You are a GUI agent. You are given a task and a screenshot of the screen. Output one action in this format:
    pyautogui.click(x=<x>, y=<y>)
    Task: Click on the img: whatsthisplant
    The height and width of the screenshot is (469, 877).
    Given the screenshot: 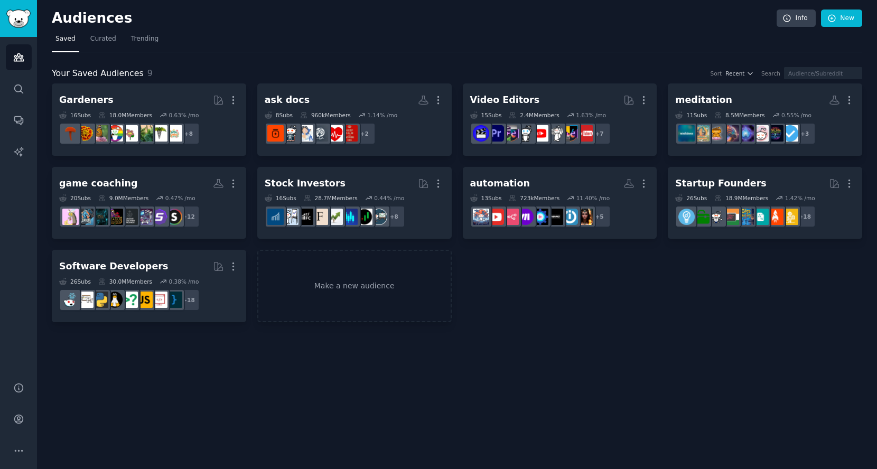 What is the action you would take?
    pyautogui.click(x=85, y=133)
    